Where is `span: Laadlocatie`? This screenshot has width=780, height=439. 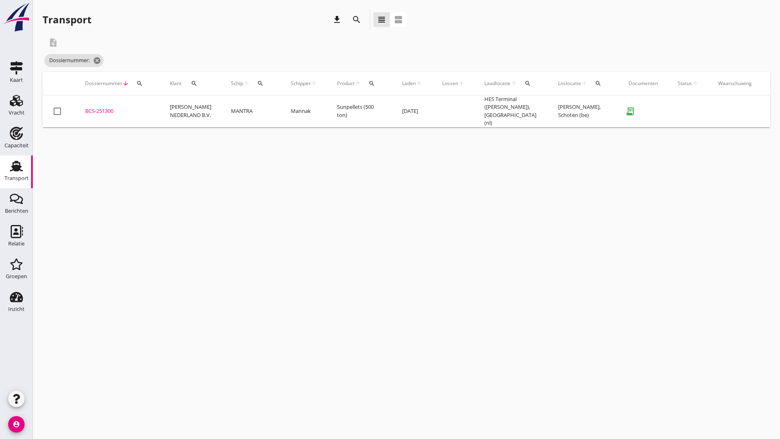 span: Laadlocatie is located at coordinates (497, 84).